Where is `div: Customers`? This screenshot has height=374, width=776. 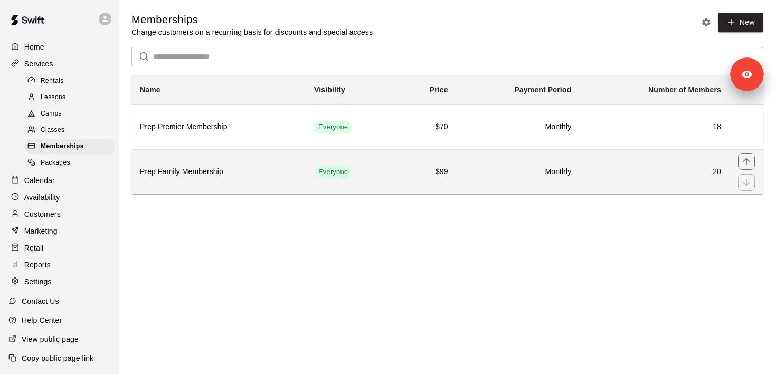 div: Customers is located at coordinates (59, 214).